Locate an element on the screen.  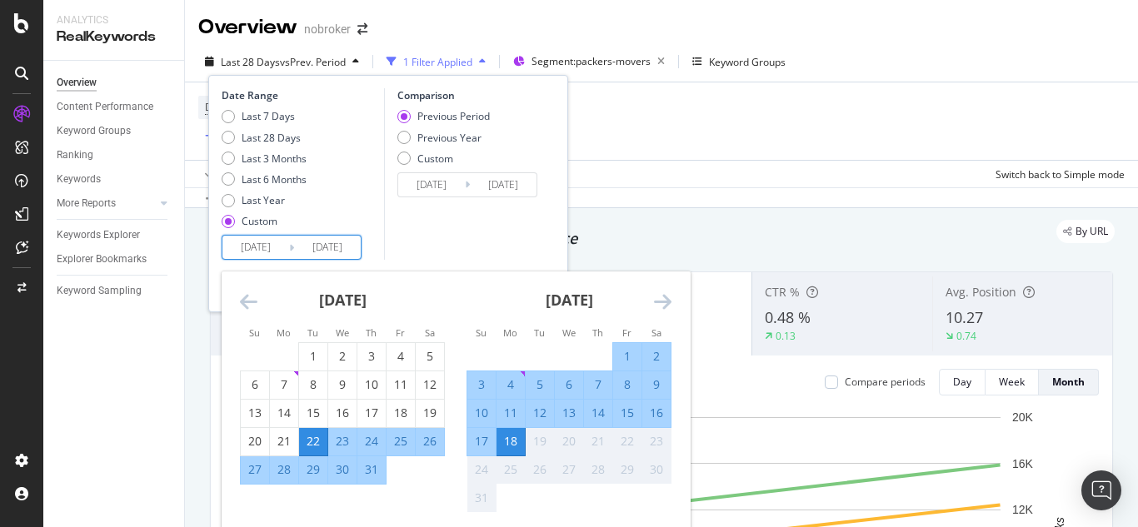
td: Choose Thursday, July 10, 2025 as your check-in date. It’s available. is located at coordinates (372, 385).